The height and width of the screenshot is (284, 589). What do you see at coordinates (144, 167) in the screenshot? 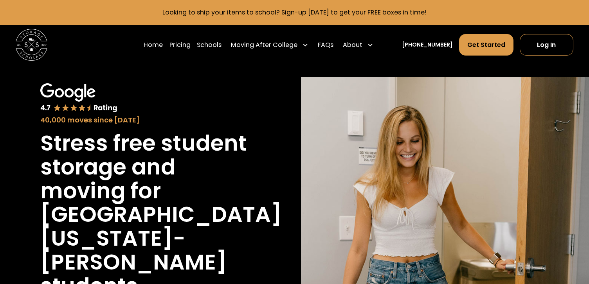
I see `h1: Stress free student storage and moving for` at bounding box center [144, 167].